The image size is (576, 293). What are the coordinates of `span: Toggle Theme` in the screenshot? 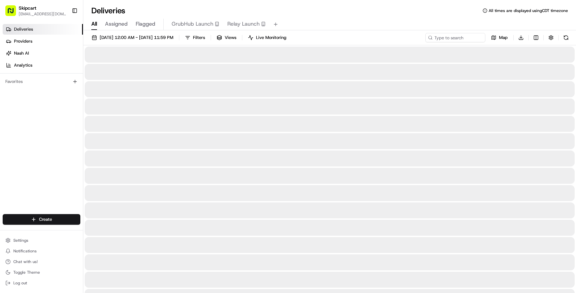 It's located at (27, 272).